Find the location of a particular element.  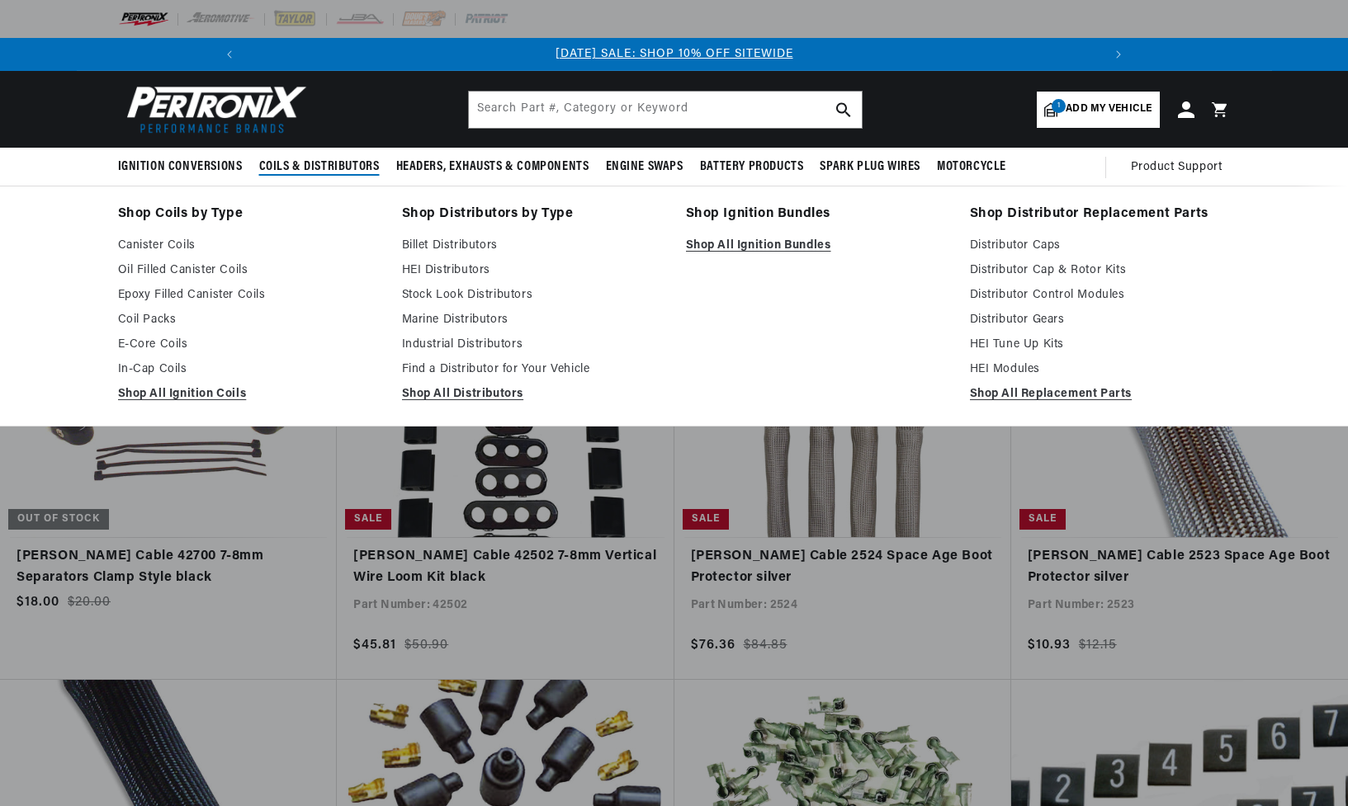

summary: Motorcycle is located at coordinates (971, 167).